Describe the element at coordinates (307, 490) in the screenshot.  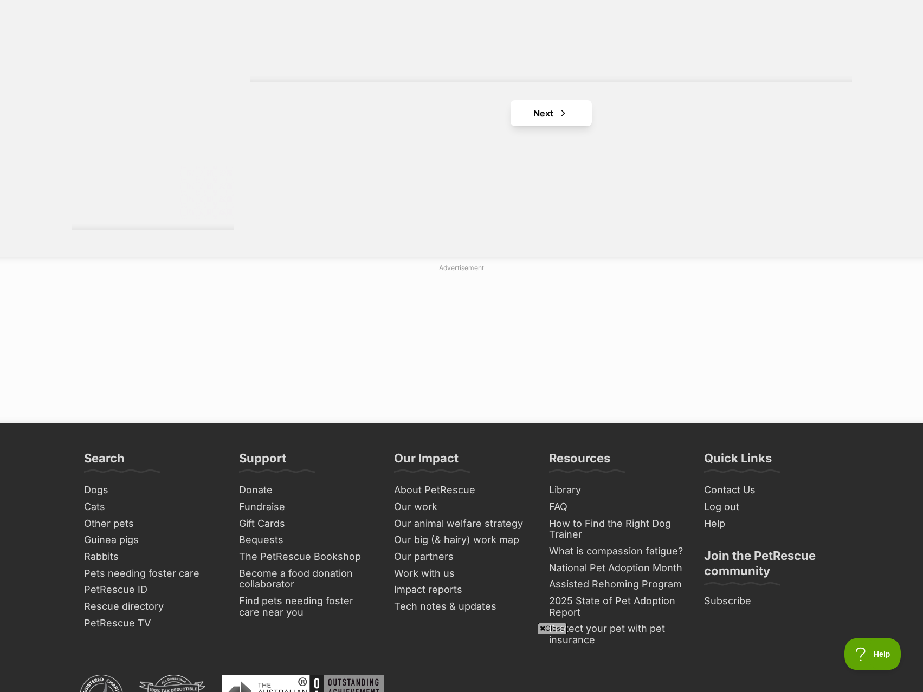
I see `a: Donate` at that location.